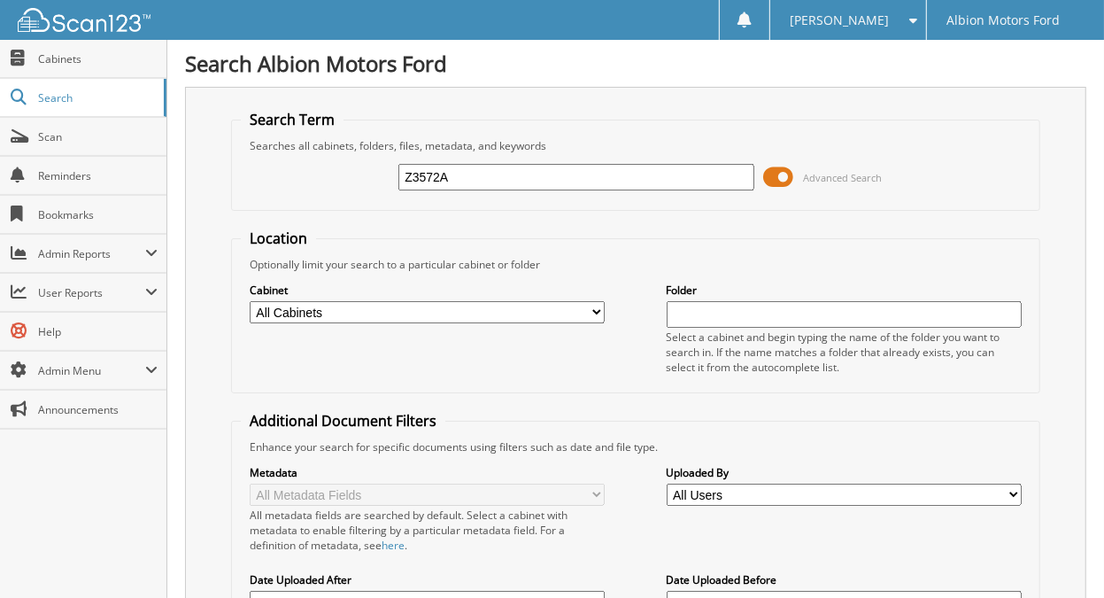 Image resolution: width=1104 pixels, height=598 pixels. What do you see at coordinates (842, 177) in the screenshot?
I see `span: Advanced Search` at bounding box center [842, 177].